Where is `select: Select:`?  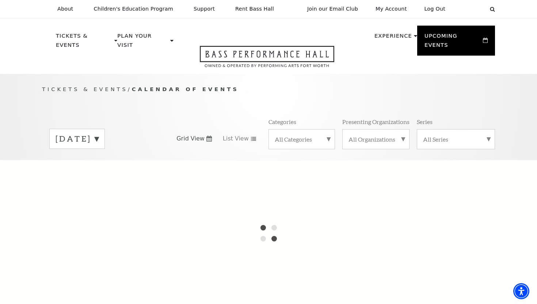 select: Select: is located at coordinates (470, 9).